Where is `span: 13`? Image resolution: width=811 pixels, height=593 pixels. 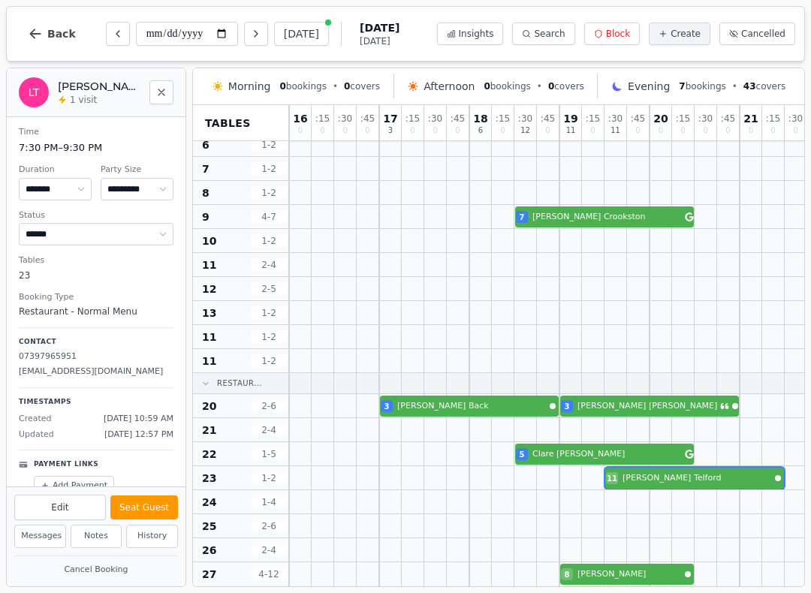
span: 13 is located at coordinates (209, 313).